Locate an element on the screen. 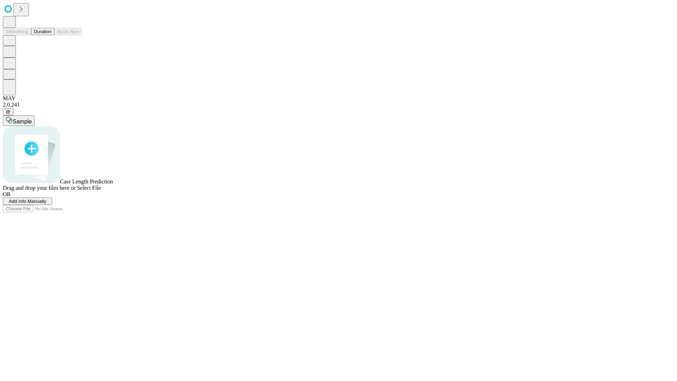 Image resolution: width=677 pixels, height=381 pixels. span: Case Length Prediction is located at coordinates (86, 181).